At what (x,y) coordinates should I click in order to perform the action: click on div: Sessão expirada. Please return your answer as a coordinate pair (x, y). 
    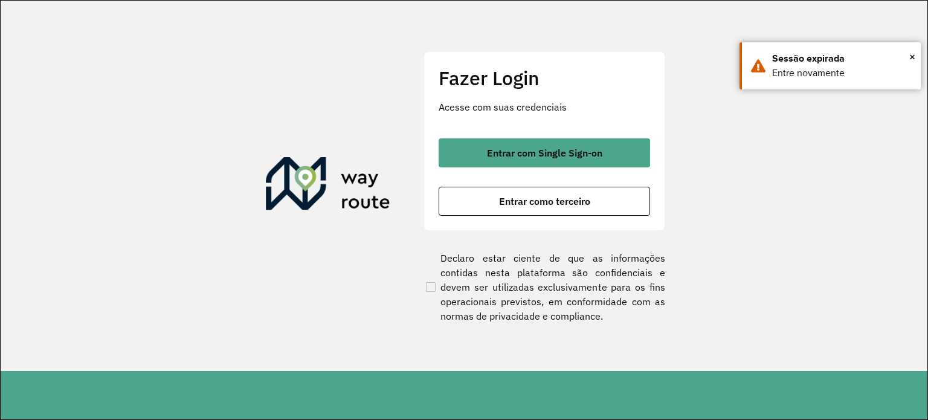
    Looking at the image, I should click on (842, 59).